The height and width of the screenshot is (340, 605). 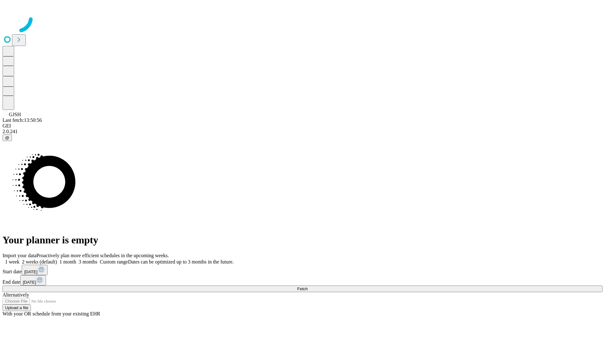 I want to click on div: End date, so click(x=302, y=280).